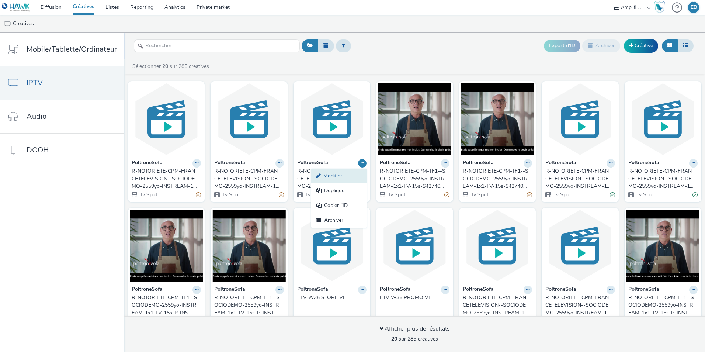  What do you see at coordinates (414, 328) in the screenshot?
I see `div: Afficher plus de résultats` at bounding box center [414, 328].